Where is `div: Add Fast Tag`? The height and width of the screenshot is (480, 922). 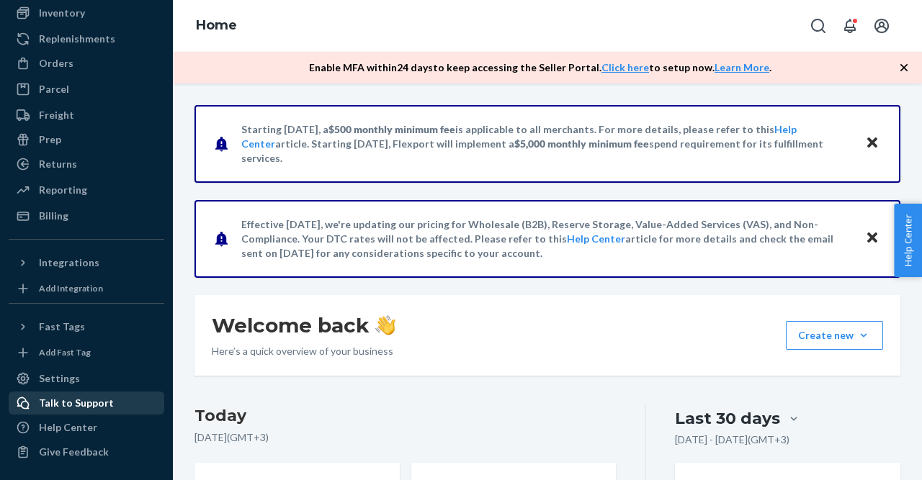 div: Add Fast Tag is located at coordinates (65, 352).